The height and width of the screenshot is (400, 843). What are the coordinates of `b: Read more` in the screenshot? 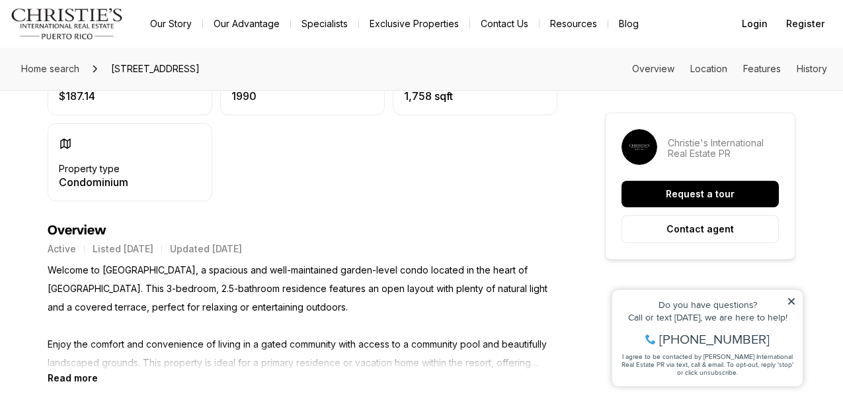 It's located at (73, 377).